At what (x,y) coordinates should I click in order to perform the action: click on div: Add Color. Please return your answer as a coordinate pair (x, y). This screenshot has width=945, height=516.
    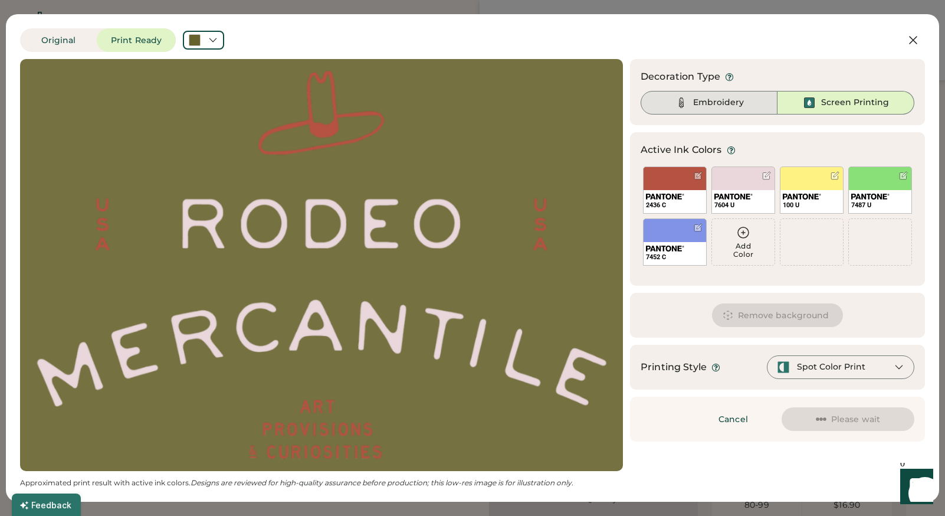
    Looking at the image, I should click on (743, 250).